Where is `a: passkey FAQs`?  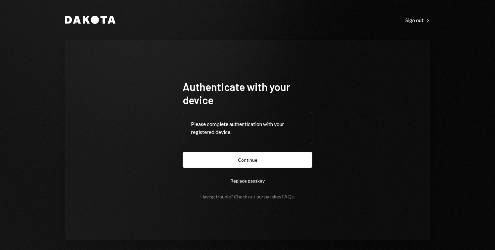
a: passkey FAQs is located at coordinates (279, 197).